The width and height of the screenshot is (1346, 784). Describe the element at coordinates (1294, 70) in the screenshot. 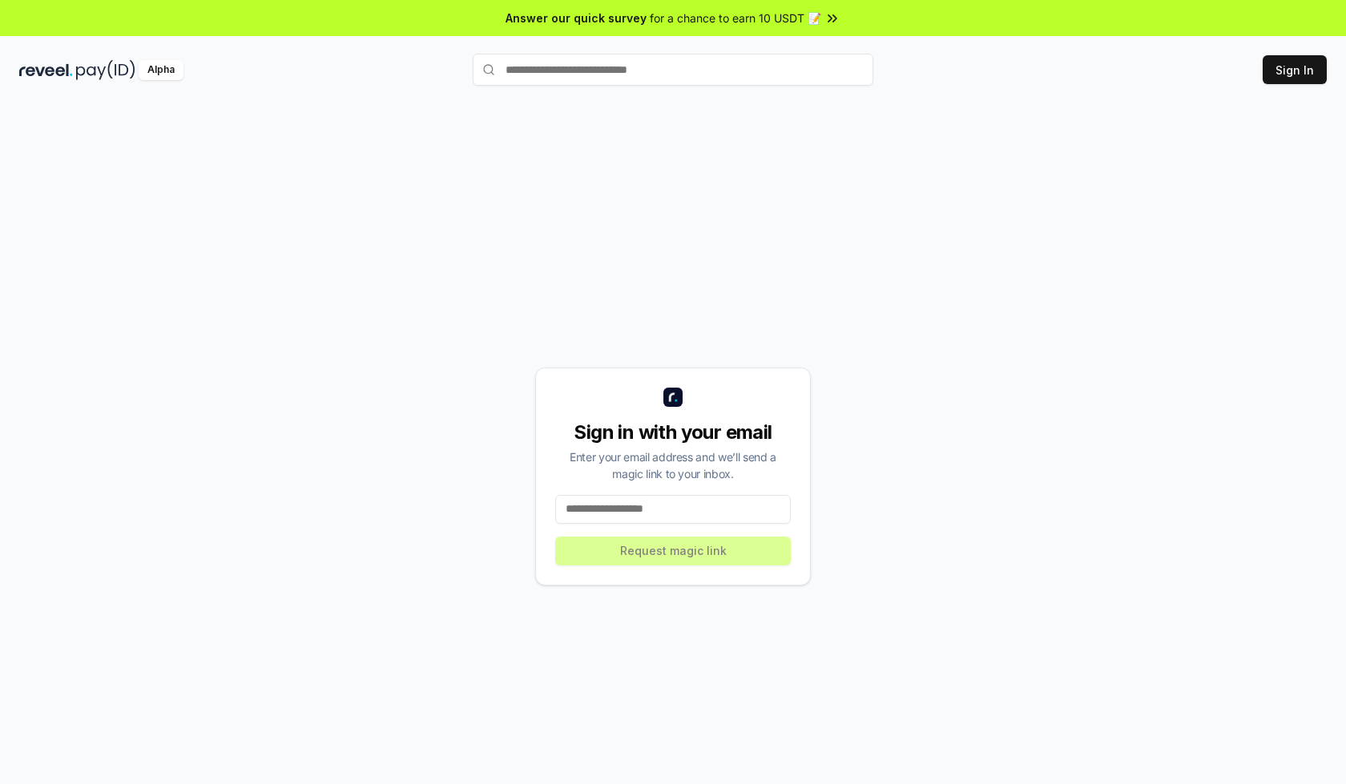

I see `button: Sign In` at that location.